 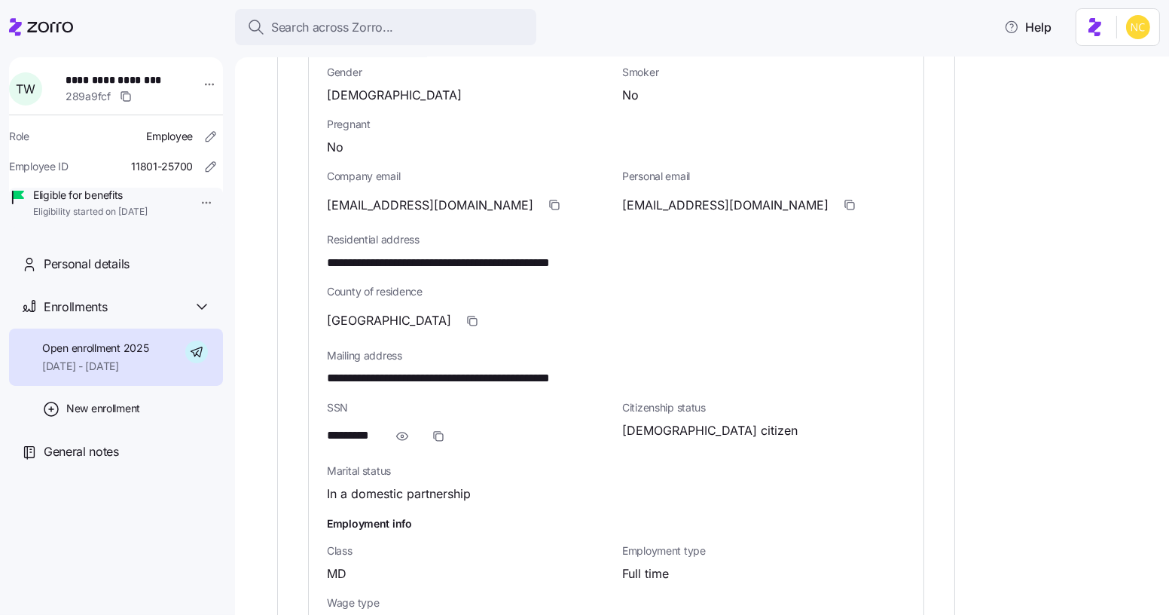 I want to click on span: General notes, so click(x=81, y=451).